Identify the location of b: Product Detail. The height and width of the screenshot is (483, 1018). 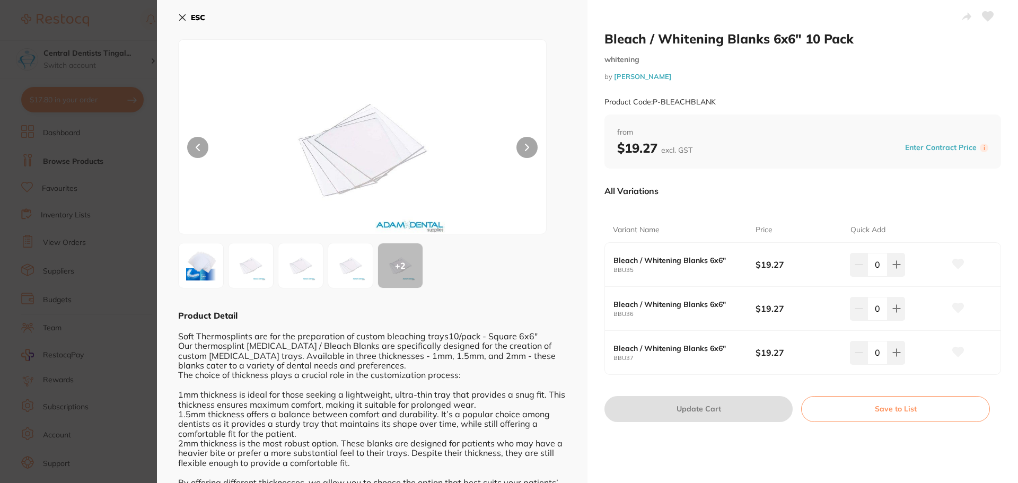
(208, 316).